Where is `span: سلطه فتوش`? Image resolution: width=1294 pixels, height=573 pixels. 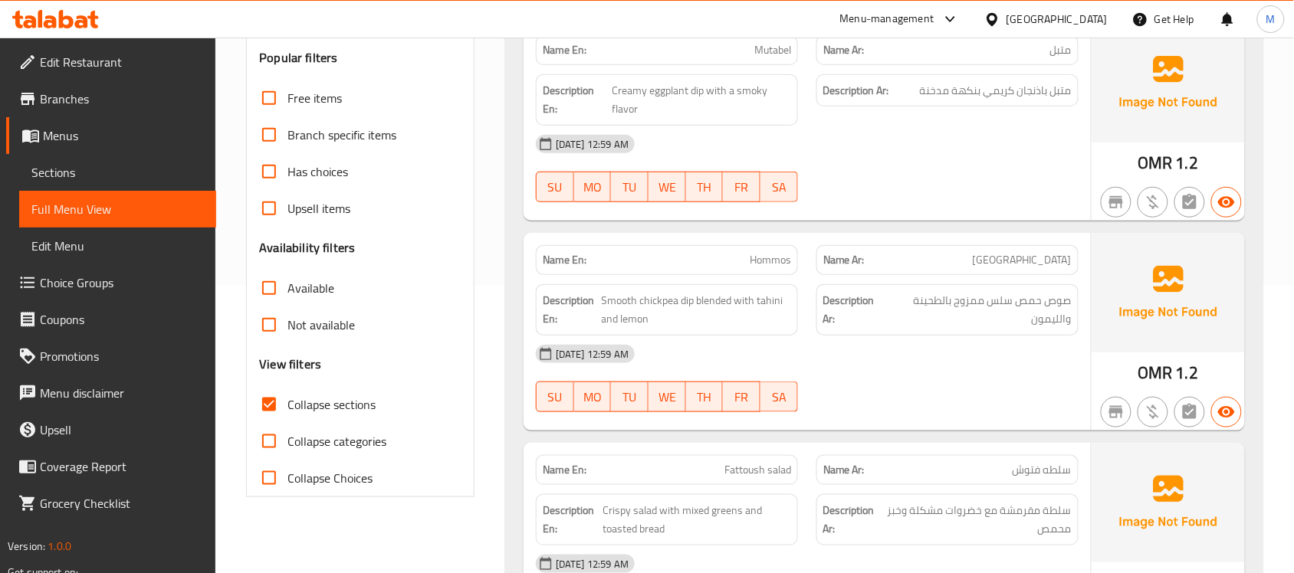
span: سلطه فتوش is located at coordinates (1042, 470).